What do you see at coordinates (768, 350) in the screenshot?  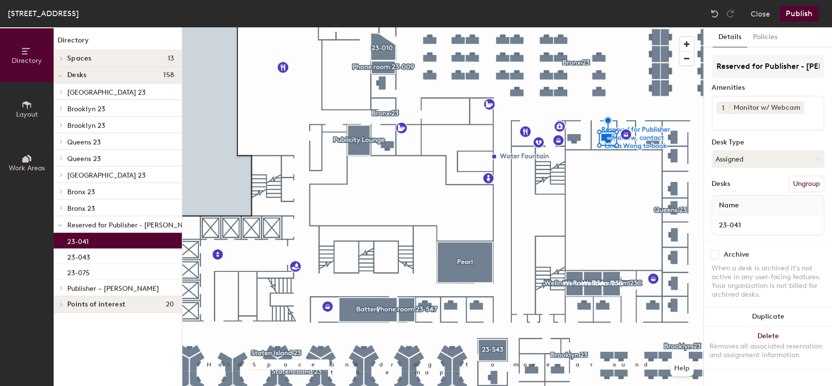 I see `div: Removes all associated reservation and assignment information` at bounding box center [768, 350].